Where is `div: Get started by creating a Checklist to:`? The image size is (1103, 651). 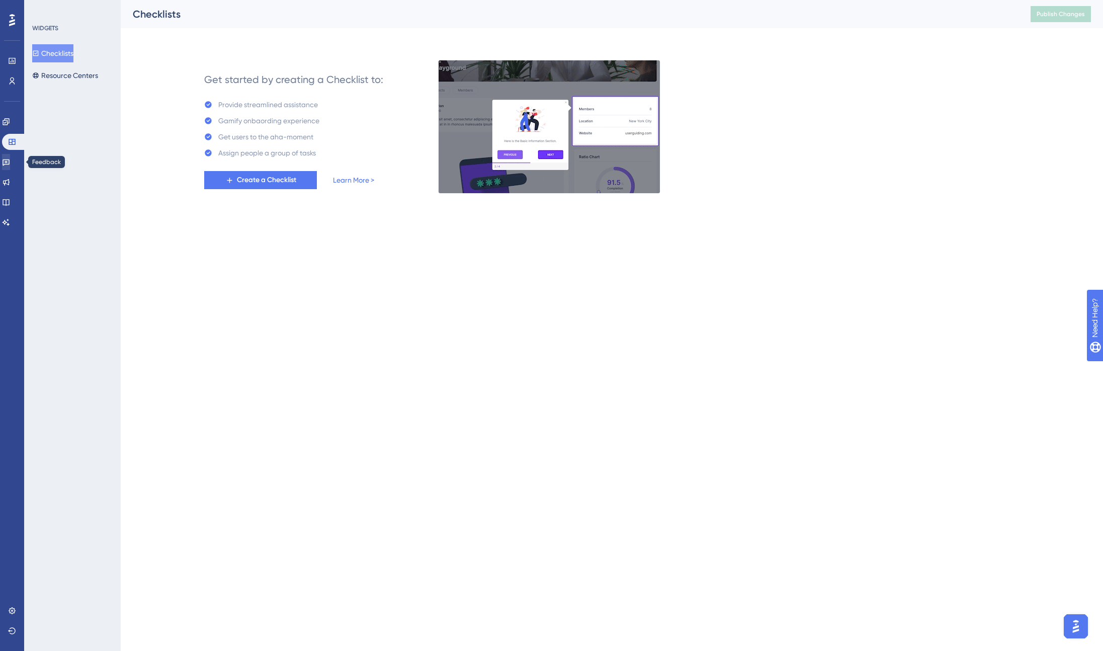
div: Get started by creating a Checklist to: is located at coordinates (294, 79).